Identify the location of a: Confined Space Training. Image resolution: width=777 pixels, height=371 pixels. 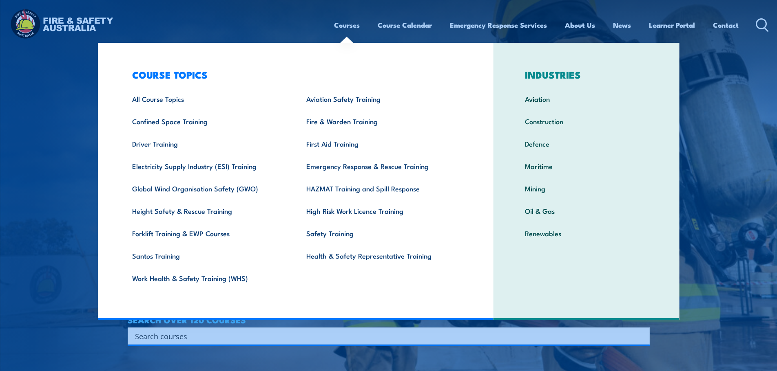
(206, 121).